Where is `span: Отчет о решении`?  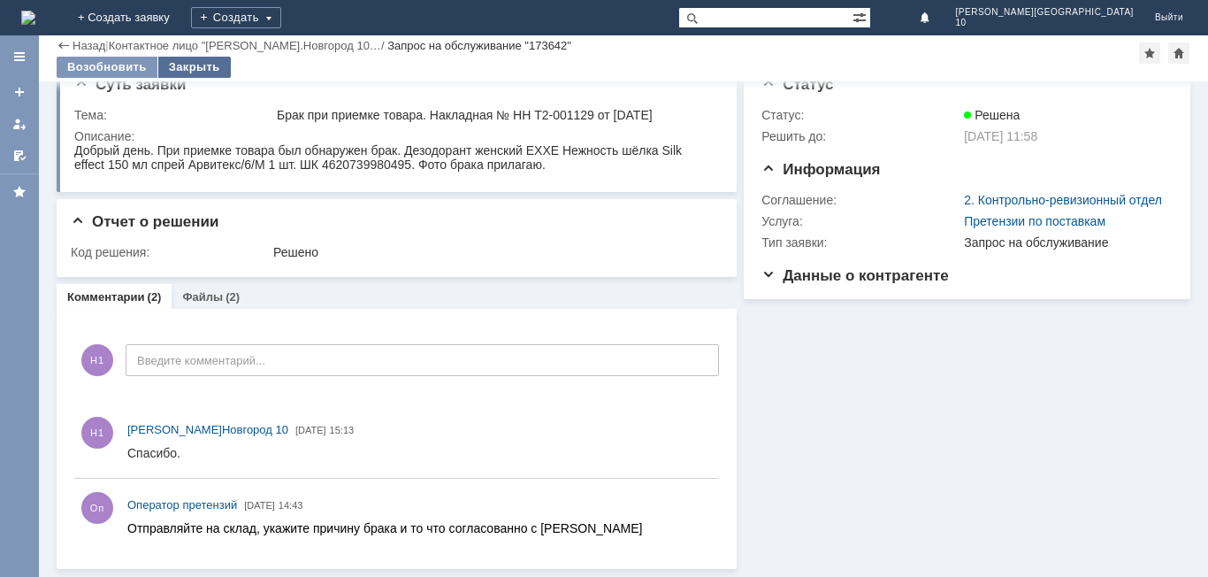
span: Отчет о решении is located at coordinates (144, 221).